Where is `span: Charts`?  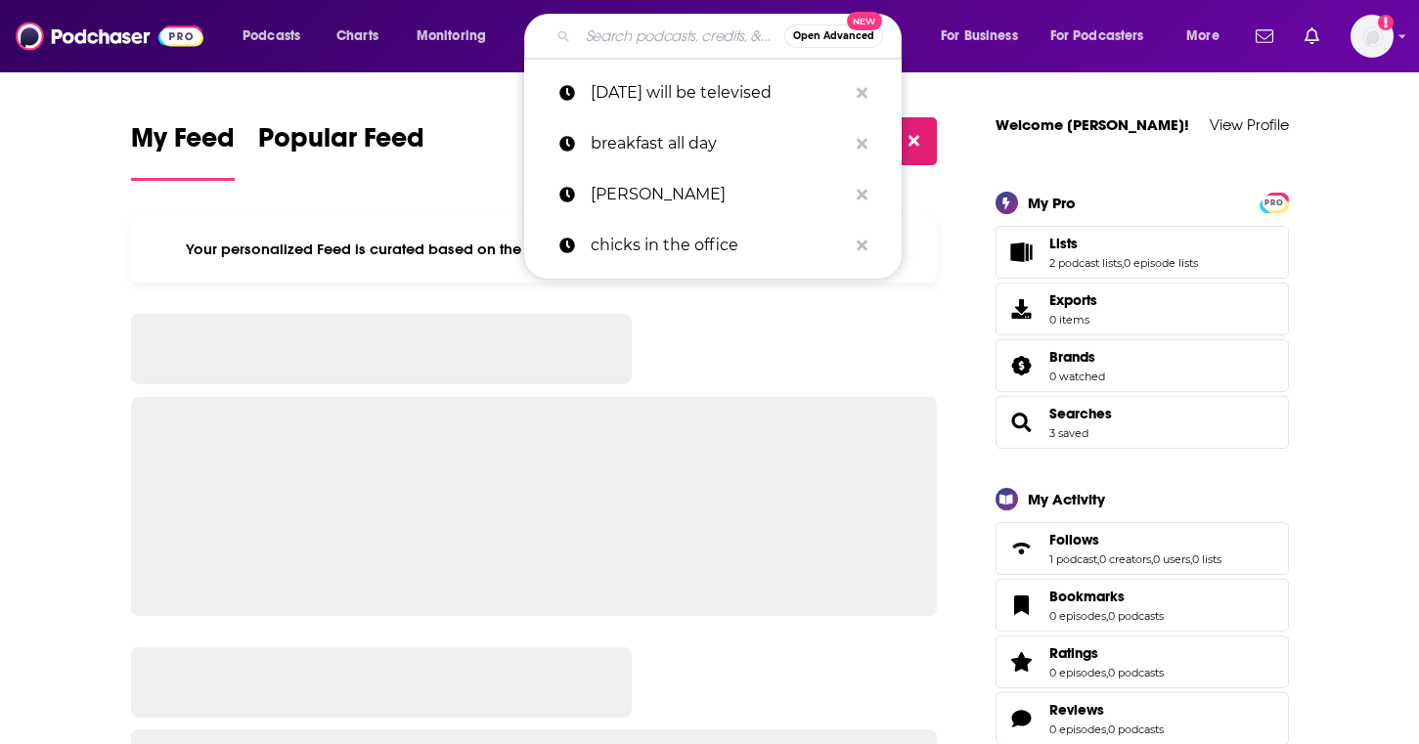
span: Charts is located at coordinates (357, 36).